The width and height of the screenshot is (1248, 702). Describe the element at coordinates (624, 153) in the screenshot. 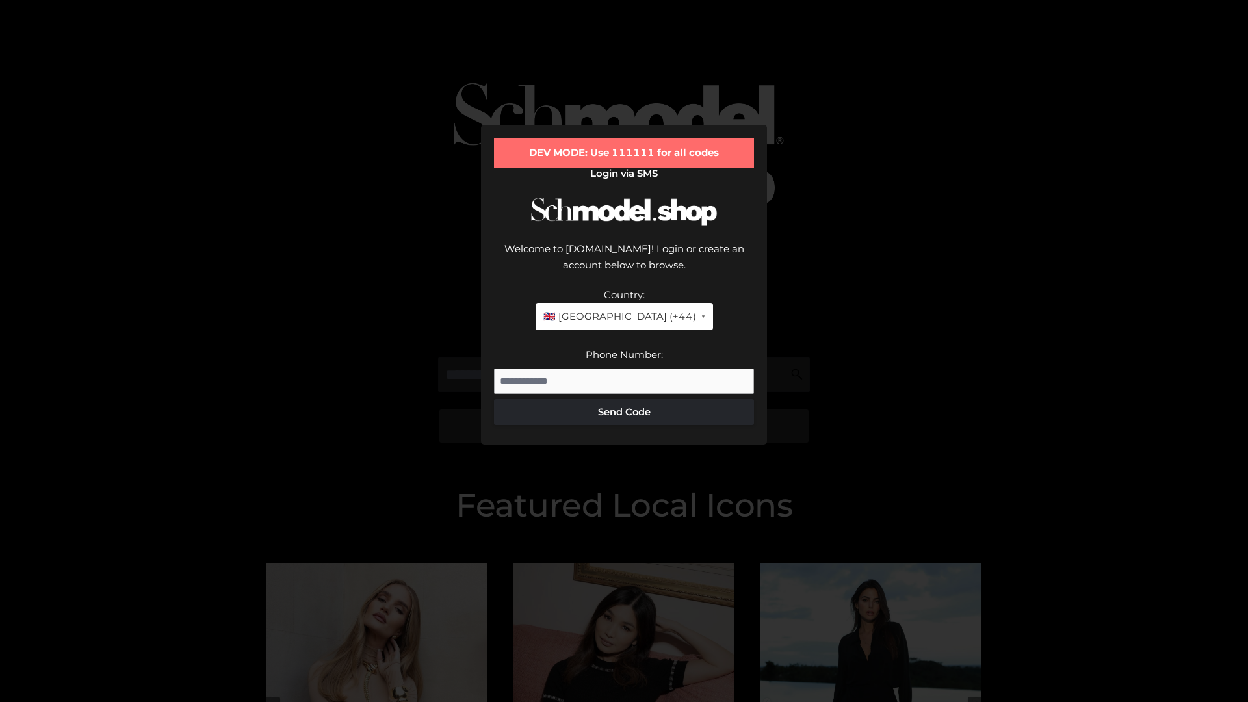

I see `div: DEV MODE: Use 111111 for all codes` at that location.